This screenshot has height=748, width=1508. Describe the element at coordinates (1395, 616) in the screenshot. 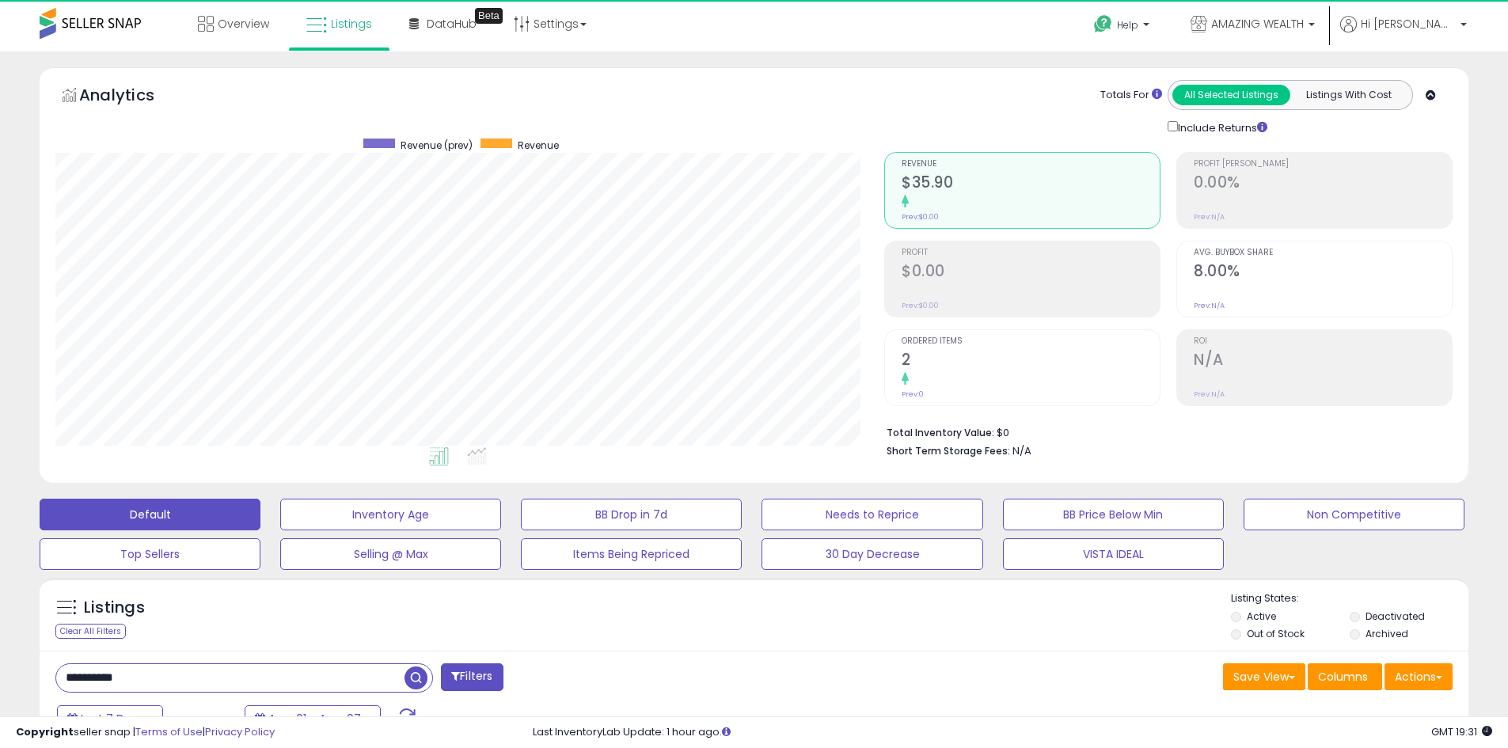

I see `label: Deactivated` at that location.